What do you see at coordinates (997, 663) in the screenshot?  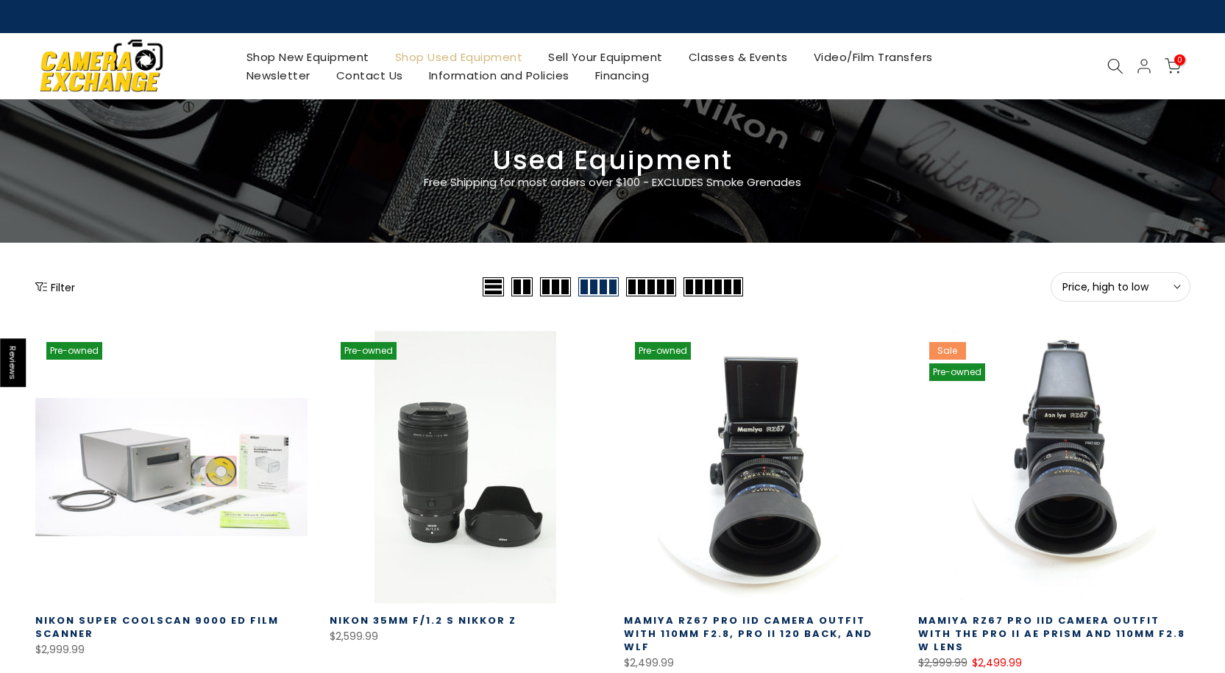 I see `ins: $2,499.99` at bounding box center [997, 663].